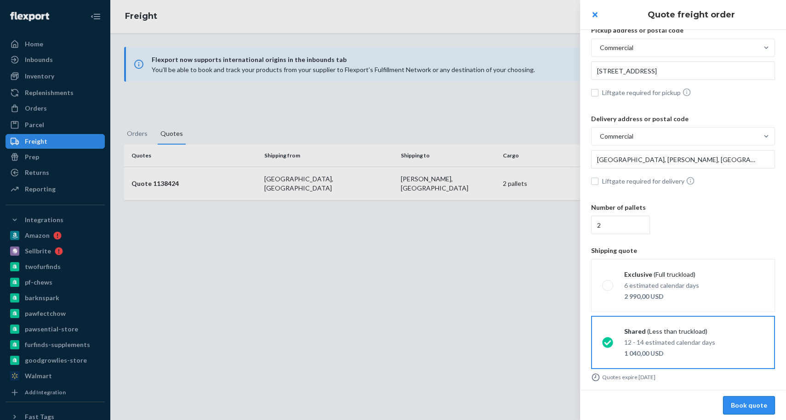 This screenshot has width=786, height=420. What do you see at coordinates (683, 251) in the screenshot?
I see `p: Shipping quote` at bounding box center [683, 251].